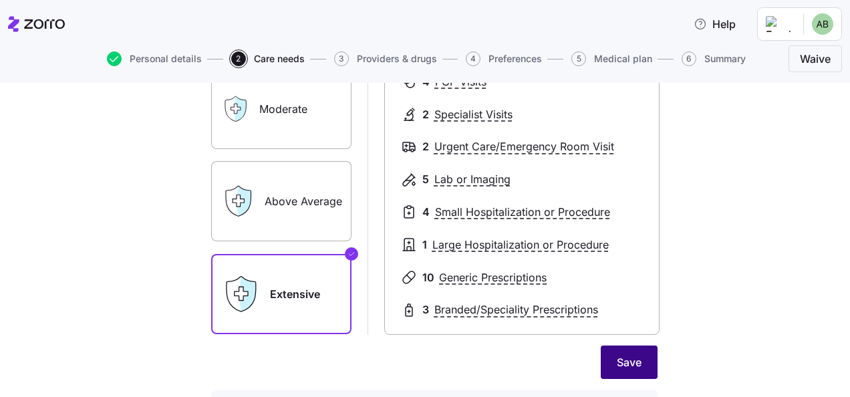 The height and width of the screenshot is (397, 850). What do you see at coordinates (611, 59) in the screenshot?
I see `button: 5Medical plan` at bounding box center [611, 59].